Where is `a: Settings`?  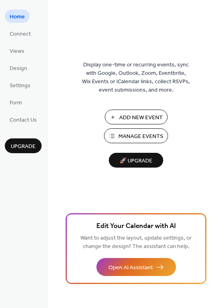
a: Settings is located at coordinates (20, 85).